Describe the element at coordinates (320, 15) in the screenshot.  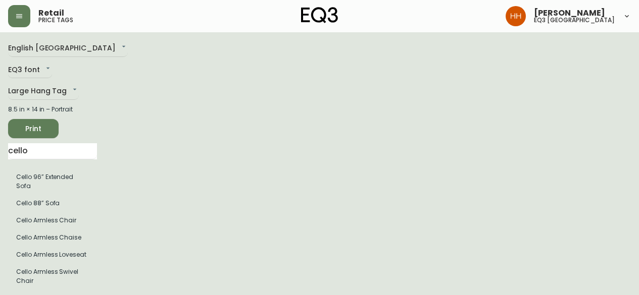
I see `img: logo` at that location.